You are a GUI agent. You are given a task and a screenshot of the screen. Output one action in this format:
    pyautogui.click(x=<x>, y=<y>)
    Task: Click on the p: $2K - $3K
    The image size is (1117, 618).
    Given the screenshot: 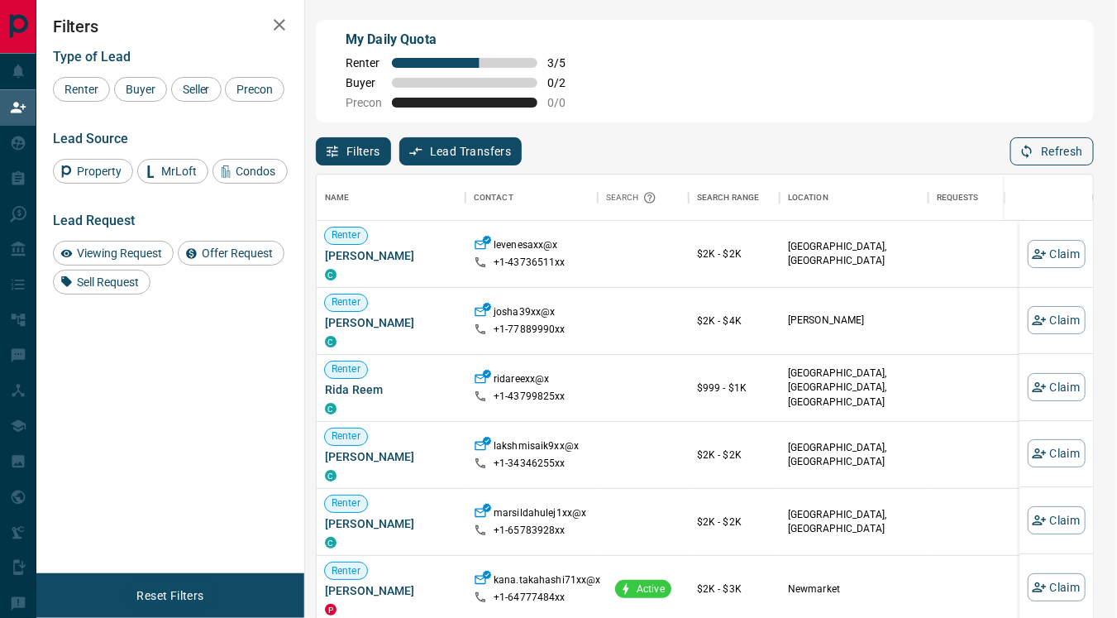 What is the action you would take?
    pyautogui.click(x=734, y=589)
    